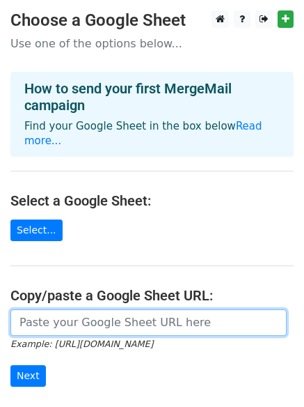  I want to click on h4: Select a Google Sheet:, so click(152, 201).